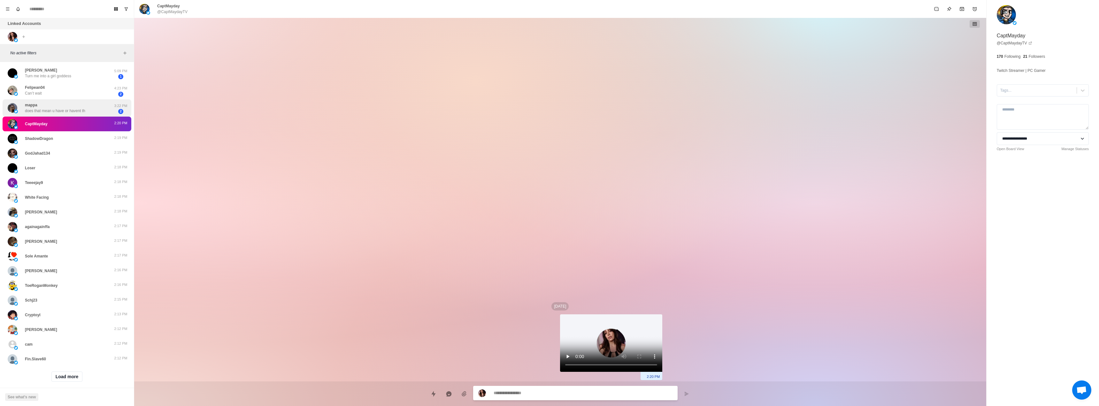  I want to click on p: mappa, so click(31, 105).